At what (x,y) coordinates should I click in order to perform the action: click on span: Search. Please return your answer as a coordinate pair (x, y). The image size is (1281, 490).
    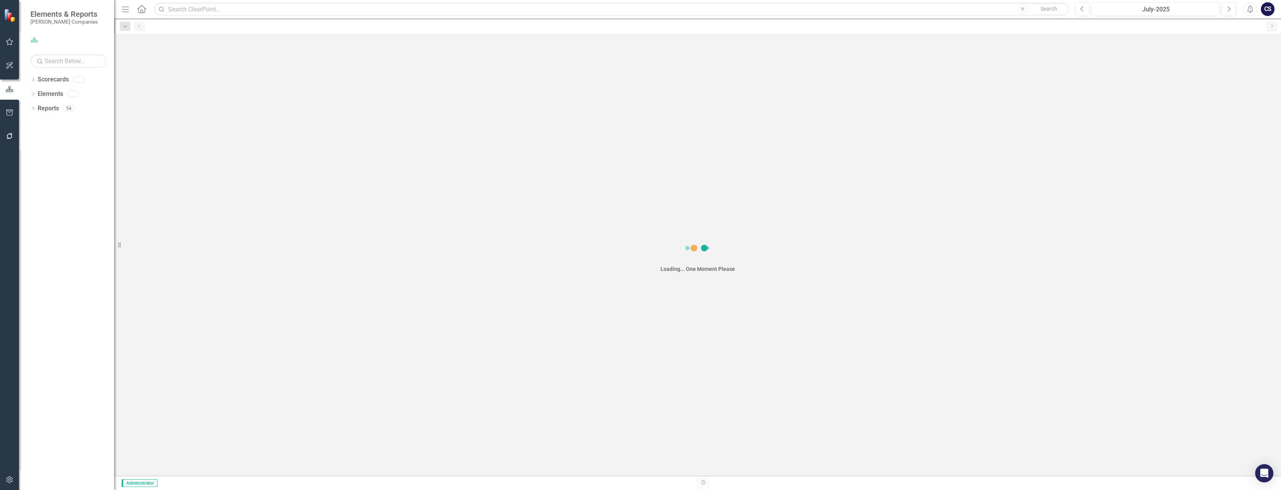
    Looking at the image, I should click on (1049, 9).